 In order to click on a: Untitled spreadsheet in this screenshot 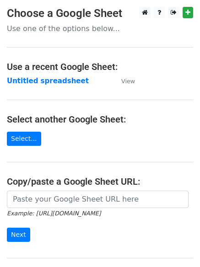, I will do `click(48, 81)`.